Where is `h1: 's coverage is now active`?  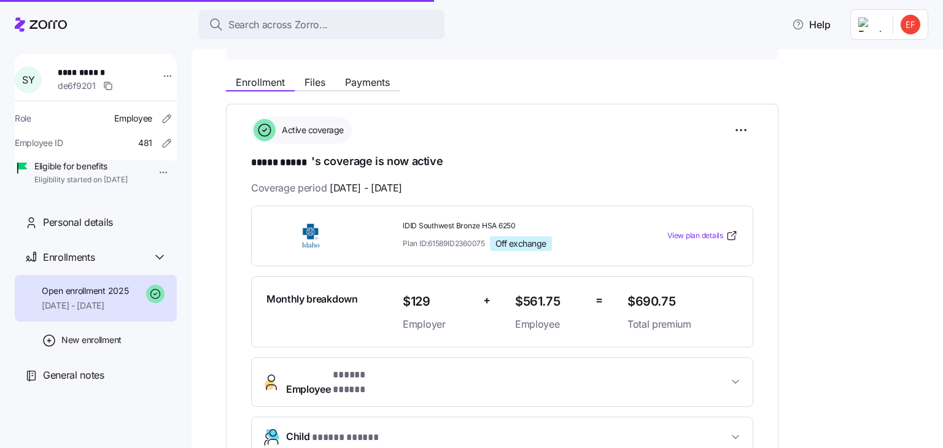
h1: 's coverage is now active is located at coordinates (502, 162).